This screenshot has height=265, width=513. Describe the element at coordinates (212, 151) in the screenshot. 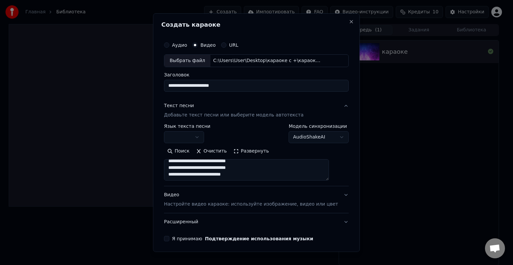

I see `button: Очистить` at that location.